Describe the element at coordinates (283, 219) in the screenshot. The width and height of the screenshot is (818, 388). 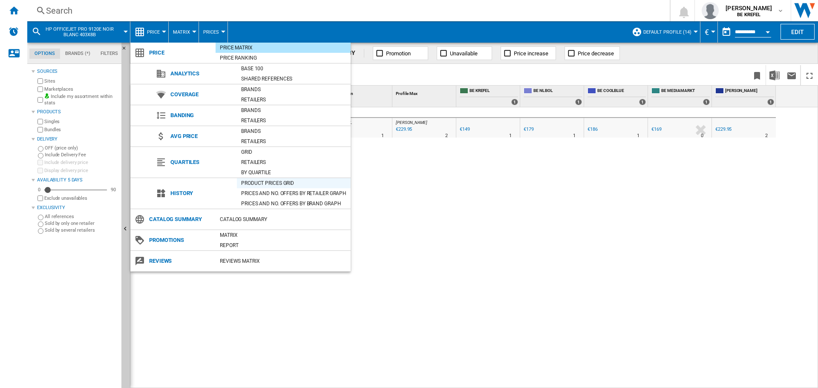
I see `div: Catalog Summary` at that location.